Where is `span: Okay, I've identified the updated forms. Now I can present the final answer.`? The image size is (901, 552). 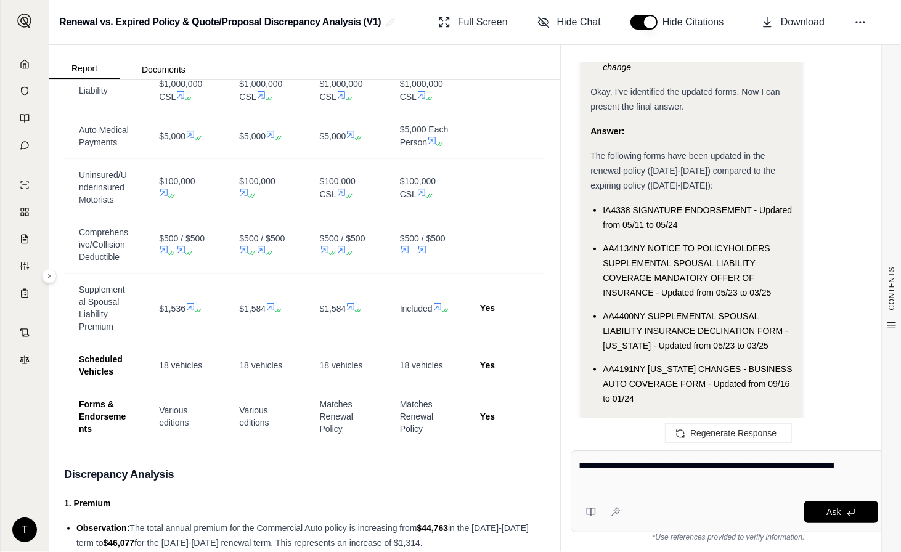 span: Okay, I've identified the updated forms. Now I can present the final answer. is located at coordinates (684, 99).